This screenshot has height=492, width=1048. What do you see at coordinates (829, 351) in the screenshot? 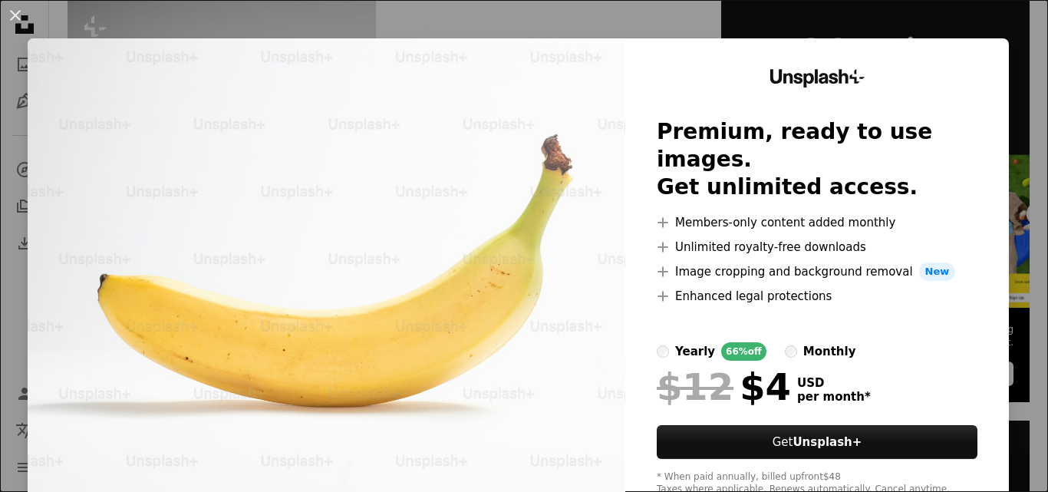
I see `div: monthly` at bounding box center [829, 351].